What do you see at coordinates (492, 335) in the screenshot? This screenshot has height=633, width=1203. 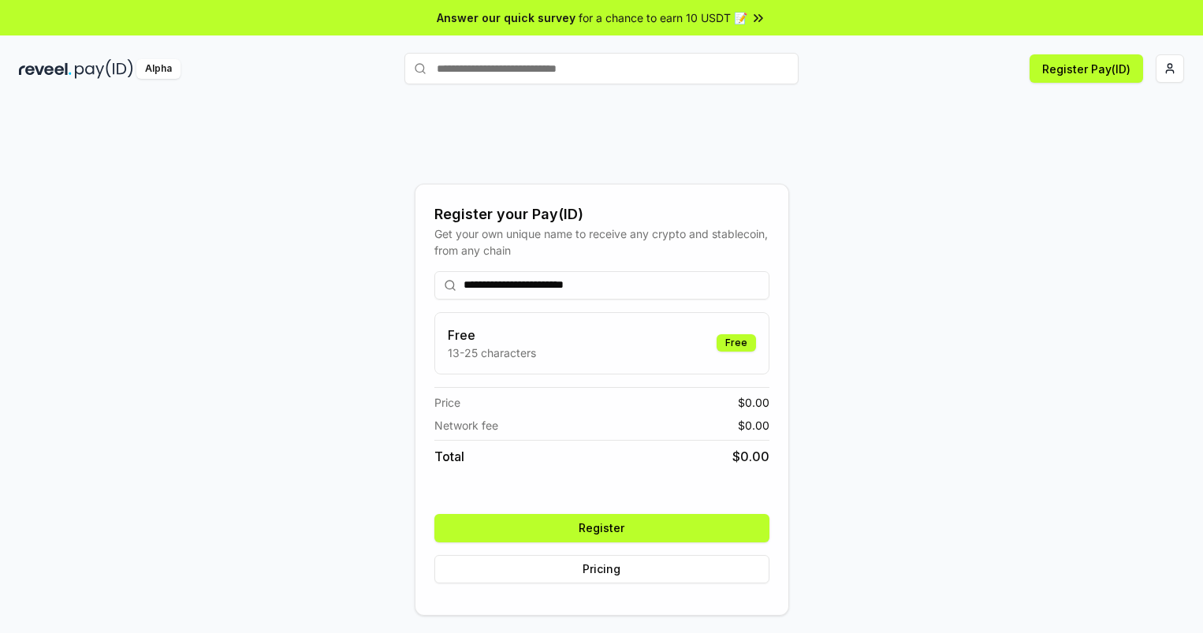 I see `h3: Free` at bounding box center [492, 335].